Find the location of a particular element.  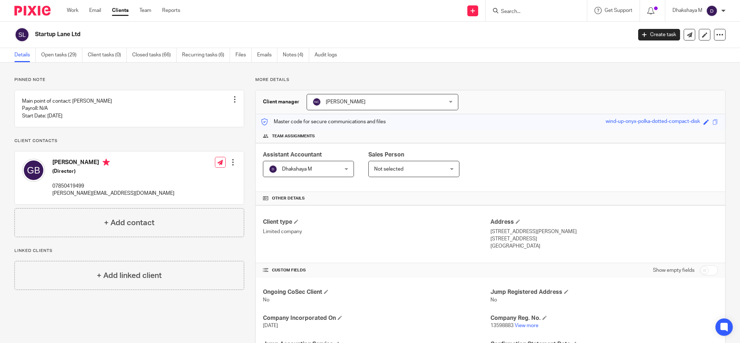

h5: (Director) is located at coordinates (113, 171).